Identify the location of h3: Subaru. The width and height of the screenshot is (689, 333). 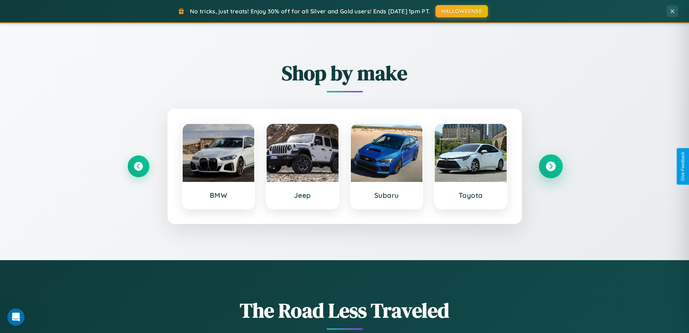
(387, 195).